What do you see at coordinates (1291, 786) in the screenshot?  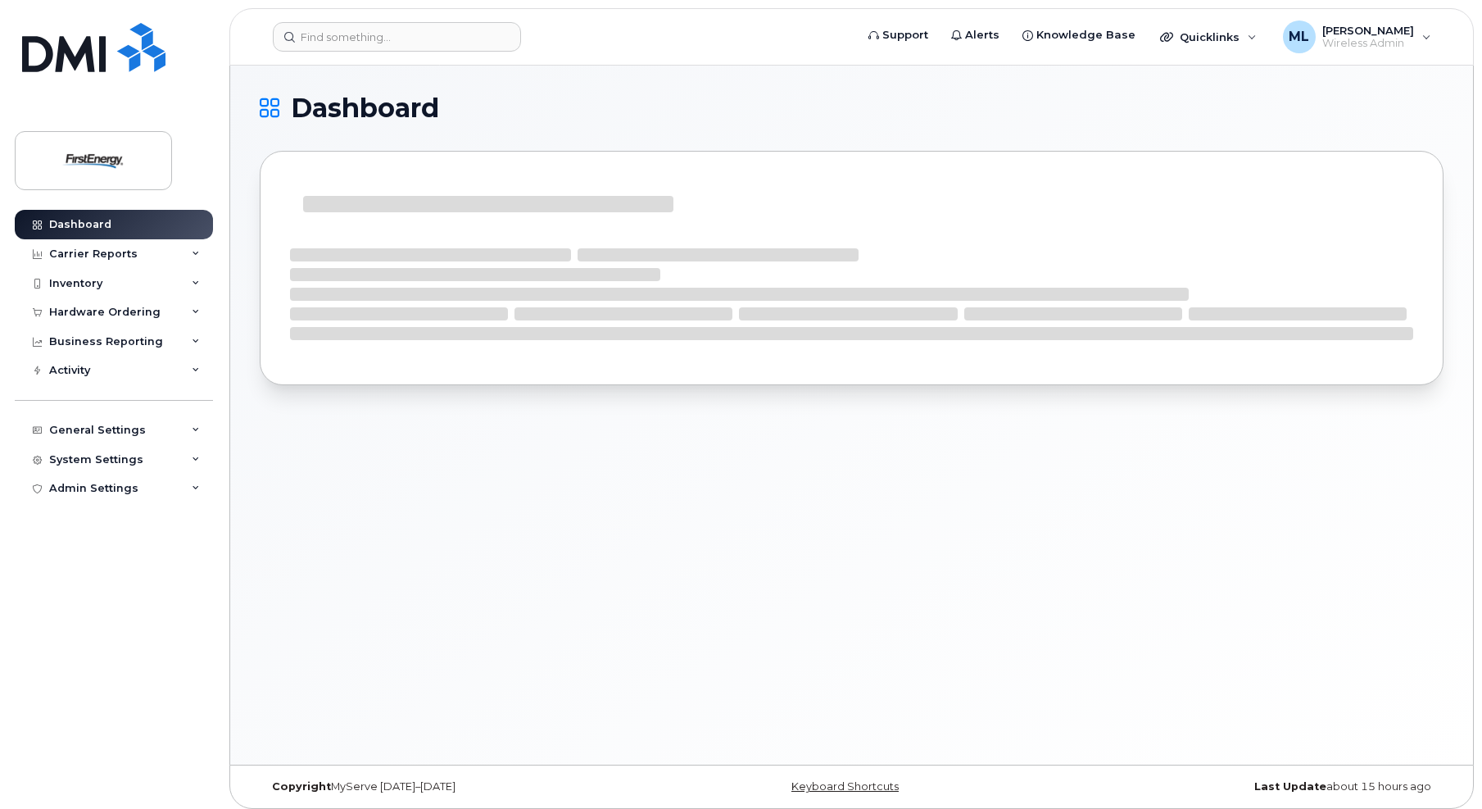 I see `strong: Last Update` at bounding box center [1291, 786].